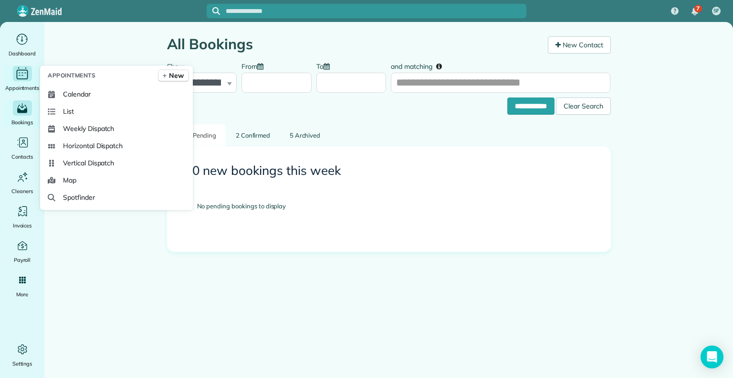 The width and height of the screenshot is (733, 378). I want to click on h3: 0 new bookings this week, so click(389, 170).